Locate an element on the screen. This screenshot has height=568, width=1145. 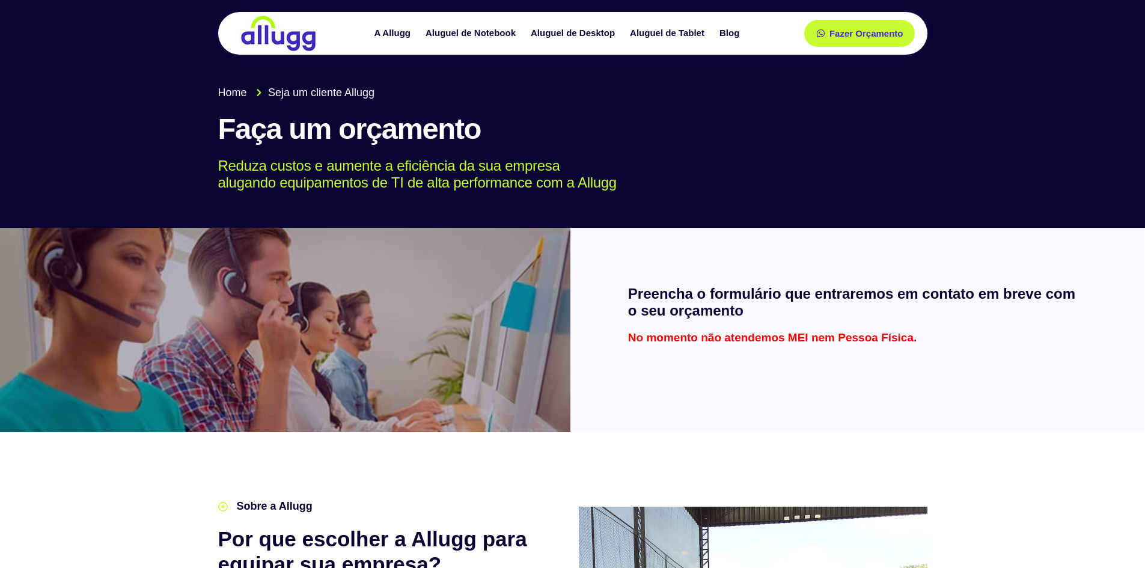
h2: Preencha o formulário que entraremos em contato em breve com o seu orçamento is located at coordinates (858, 303).